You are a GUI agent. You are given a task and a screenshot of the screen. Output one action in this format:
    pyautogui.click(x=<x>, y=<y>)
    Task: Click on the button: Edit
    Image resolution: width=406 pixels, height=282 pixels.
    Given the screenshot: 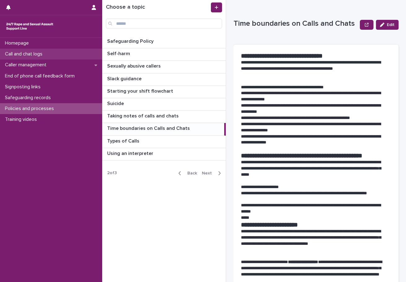 What is the action you would take?
    pyautogui.click(x=387, y=25)
    